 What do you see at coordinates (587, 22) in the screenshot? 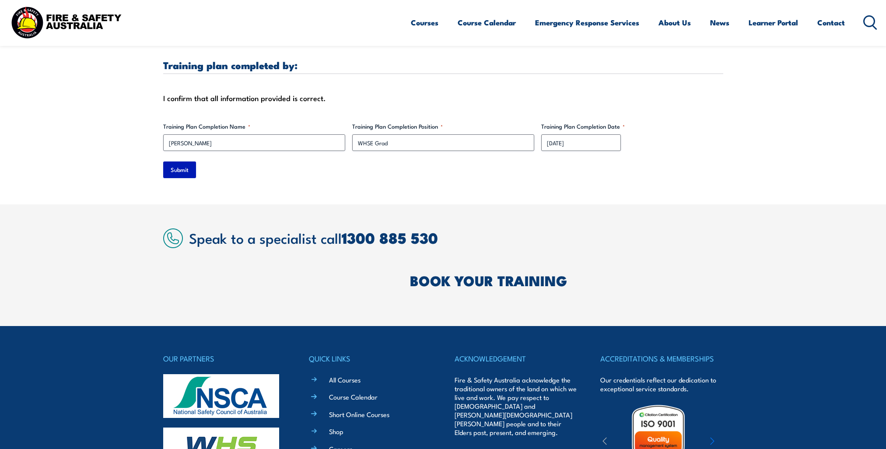
I see `a: Emergency Response Services` at bounding box center [587, 22].